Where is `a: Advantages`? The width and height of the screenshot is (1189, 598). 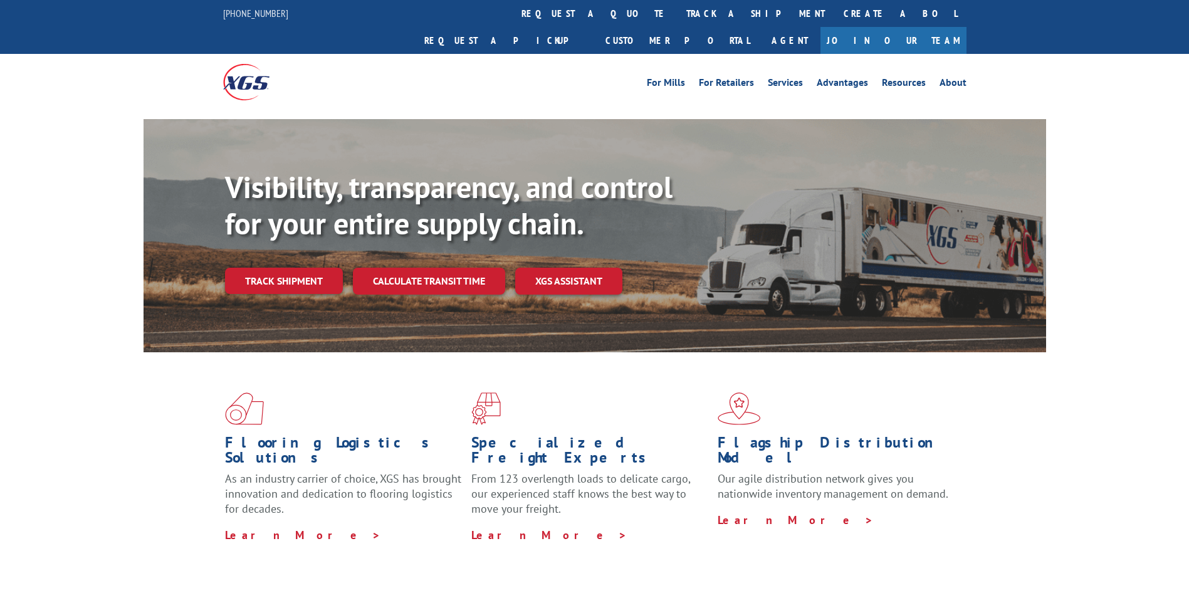 a: Advantages is located at coordinates (842, 85).